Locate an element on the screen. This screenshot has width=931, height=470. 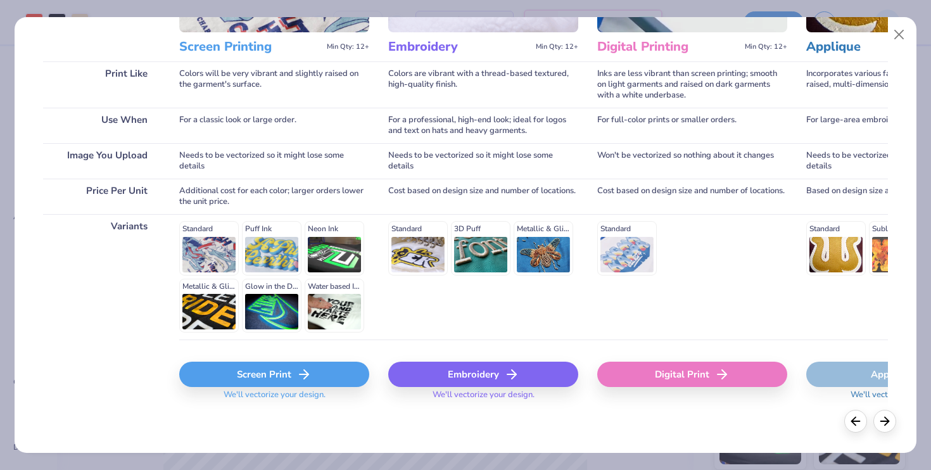
div: Use When is located at coordinates (101, 125).